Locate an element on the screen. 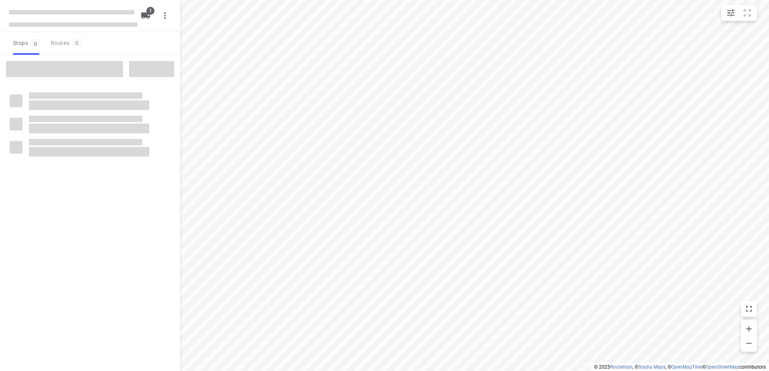  a: OpenStreetMap is located at coordinates (722, 367).